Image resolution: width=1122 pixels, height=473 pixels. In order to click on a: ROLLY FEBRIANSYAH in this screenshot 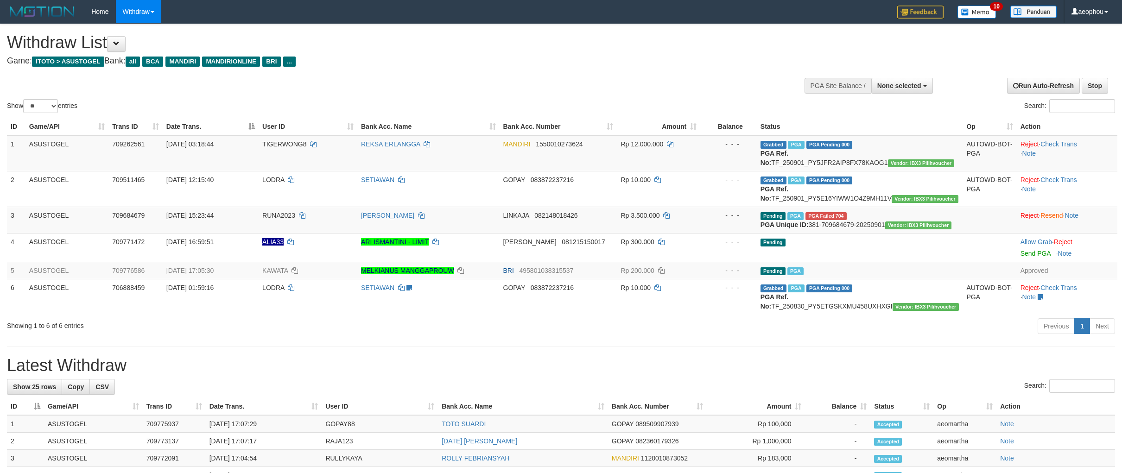, I will do `click(475, 458)`.